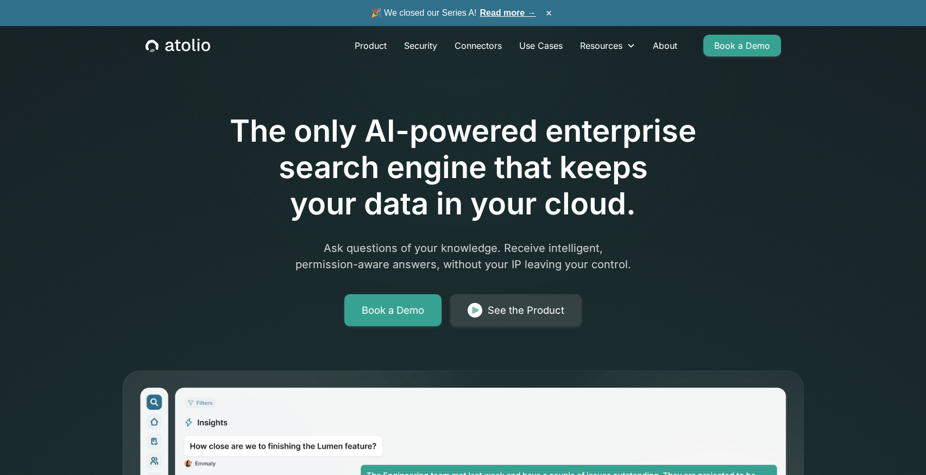  I want to click on a: Use Cases, so click(541, 46).